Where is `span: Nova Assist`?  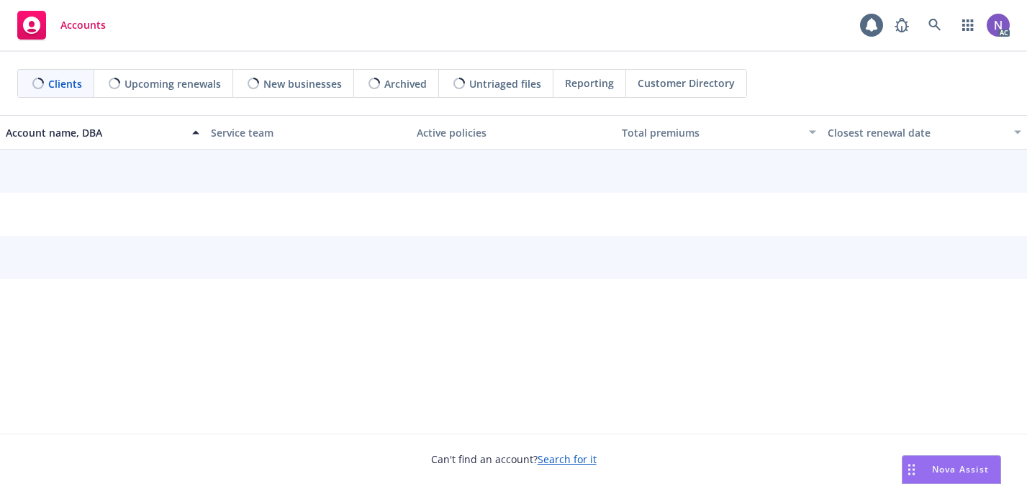 span: Nova Assist is located at coordinates (960, 469).